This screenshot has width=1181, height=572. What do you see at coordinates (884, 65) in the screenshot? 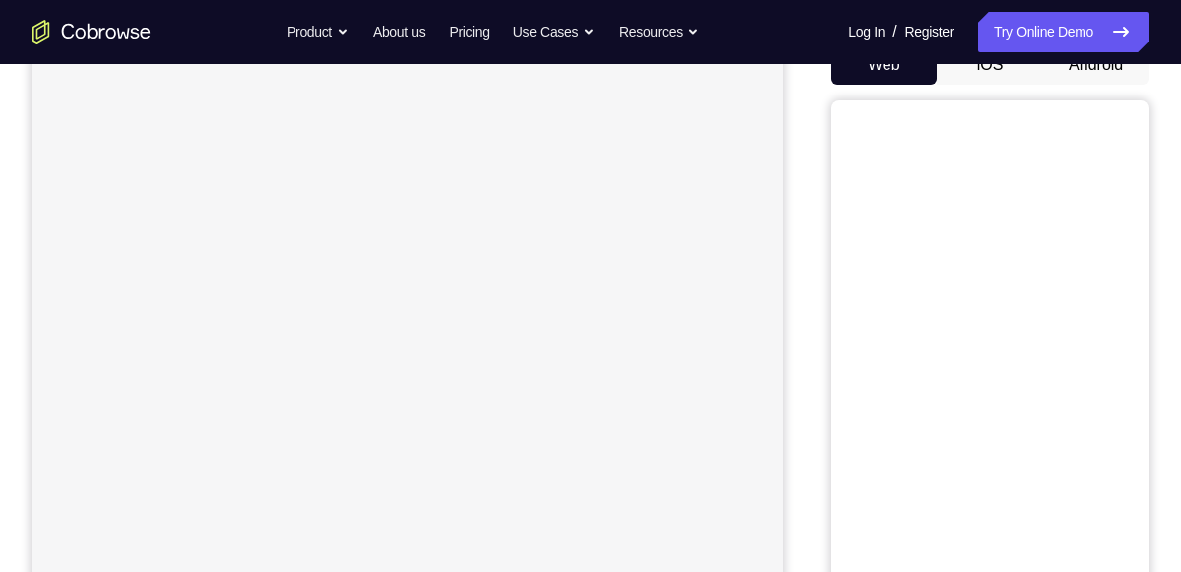
I see `button: Web` at bounding box center [884, 65].